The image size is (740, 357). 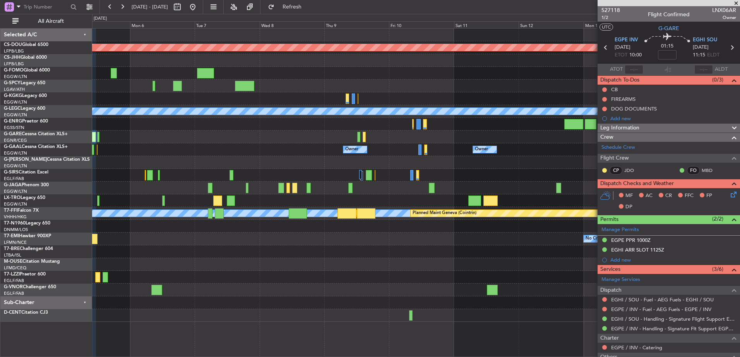 I want to click on span: Refresh, so click(x=292, y=7).